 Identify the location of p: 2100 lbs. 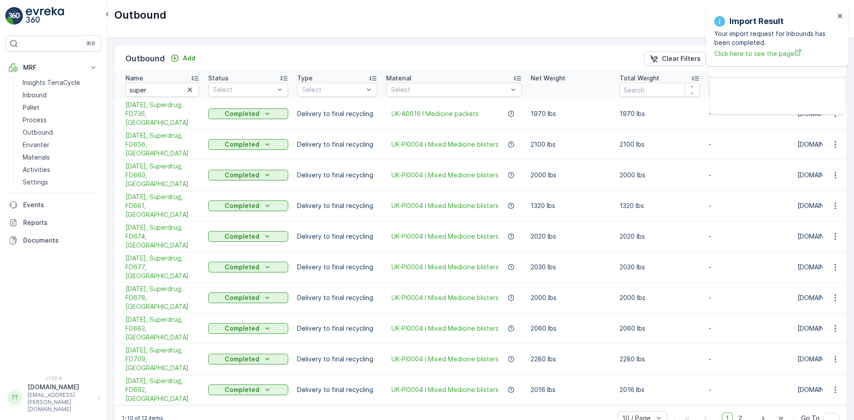
(571, 145).